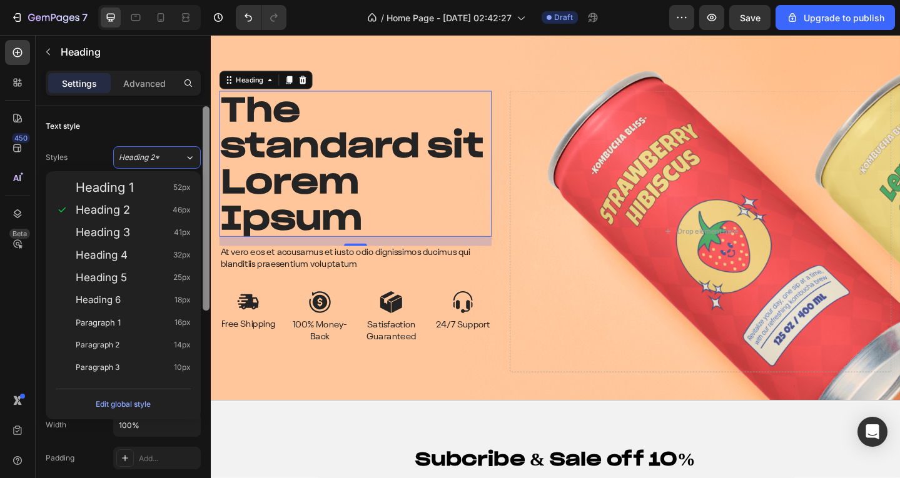 Image resolution: width=900 pixels, height=478 pixels. I want to click on div: Open Intercom Messenger, so click(872, 432).